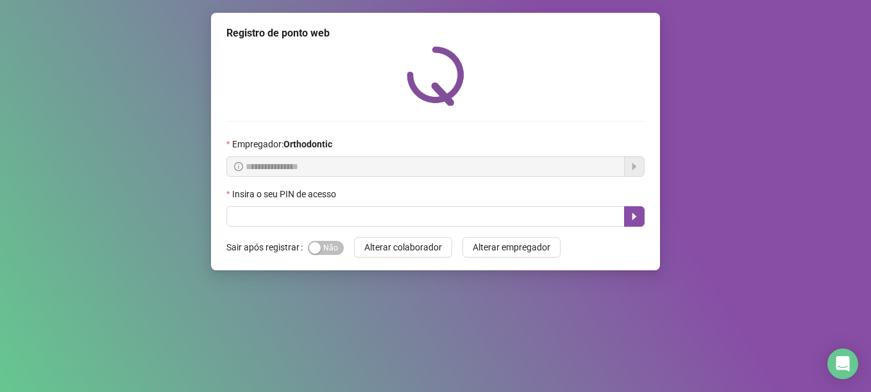 The width and height of the screenshot is (871, 392). Describe the element at coordinates (435, 76) in the screenshot. I see `img: QRPoint` at that location.